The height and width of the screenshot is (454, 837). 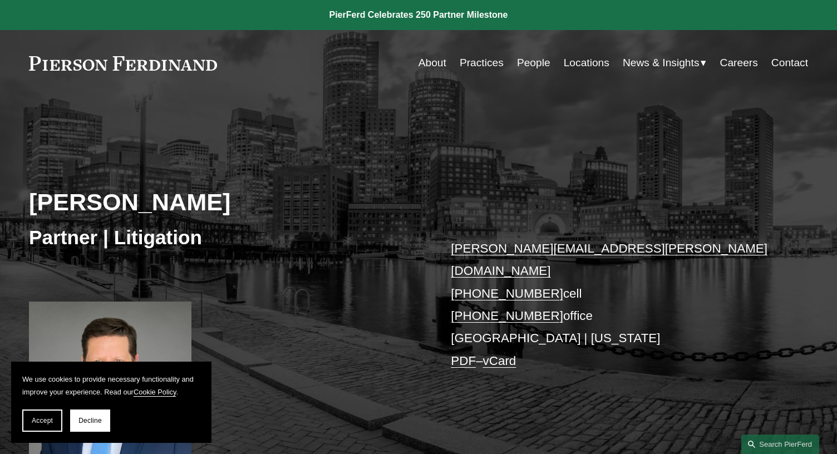 What do you see at coordinates (534, 63) in the screenshot?
I see `a: People` at bounding box center [534, 63].